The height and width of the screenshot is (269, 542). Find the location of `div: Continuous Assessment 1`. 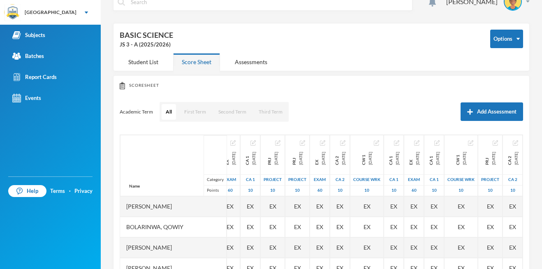

div: Continuous Assessment 1 is located at coordinates (250, 180).